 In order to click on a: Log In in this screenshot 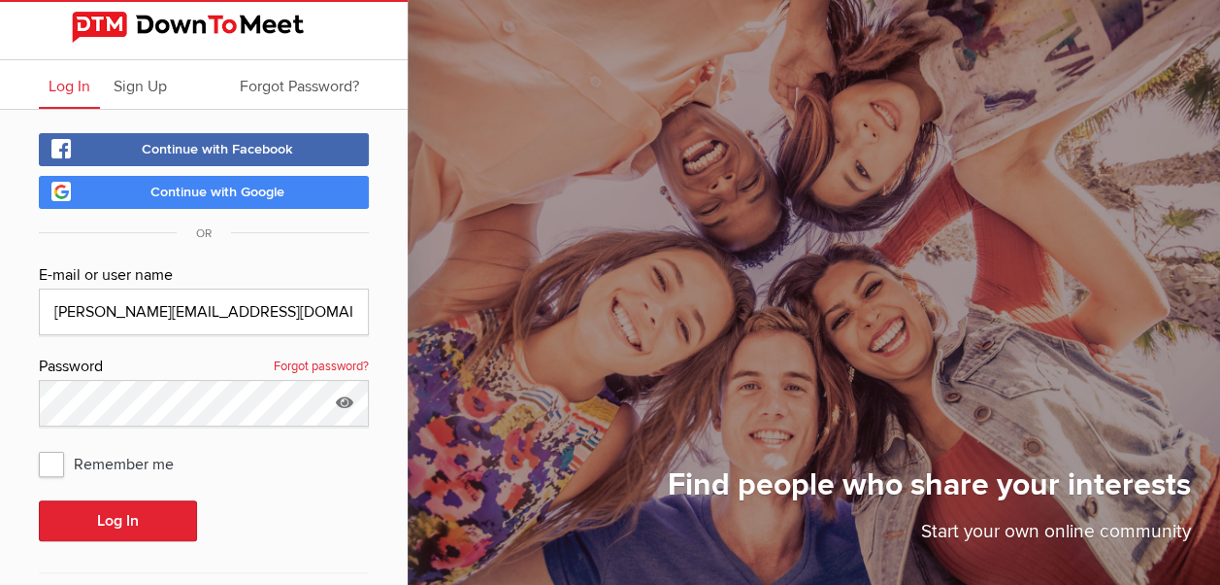, I will do `click(69, 84)`.